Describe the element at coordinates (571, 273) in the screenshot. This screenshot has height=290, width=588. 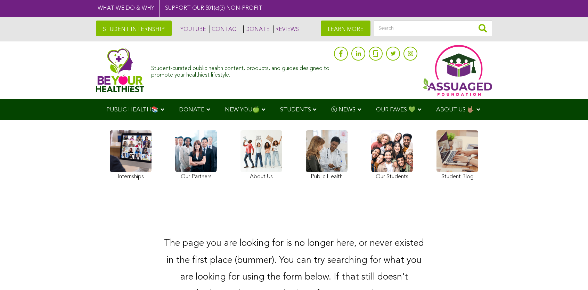
I see `div: Chat Widget` at that location.